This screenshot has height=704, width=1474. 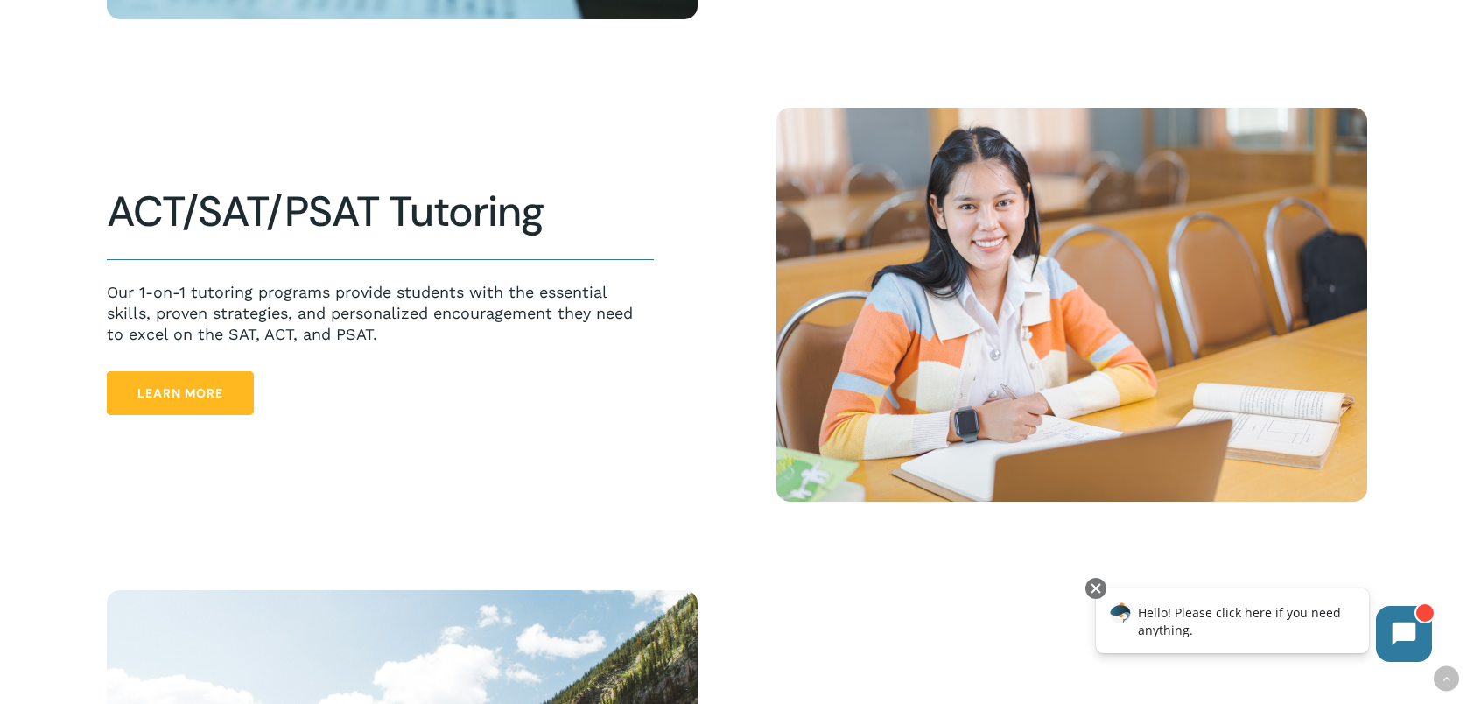 What do you see at coordinates (162, 46) in the screenshot?
I see `span: Hello! Please click here if you need anything.` at bounding box center [162, 46].